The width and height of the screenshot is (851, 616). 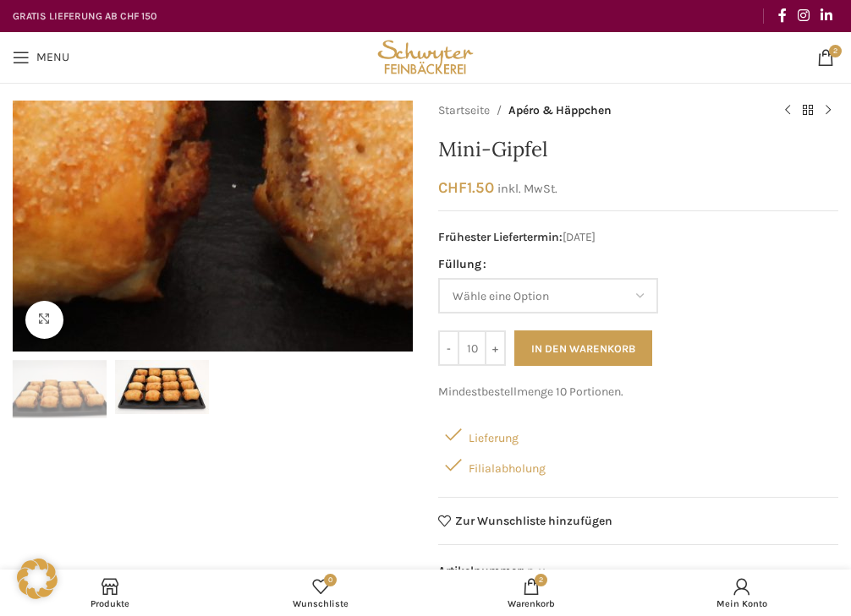 I want to click on a: Apéro & Häppchen, so click(x=560, y=111).